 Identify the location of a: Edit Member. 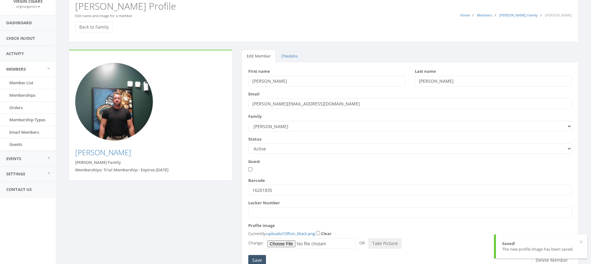
(259, 56).